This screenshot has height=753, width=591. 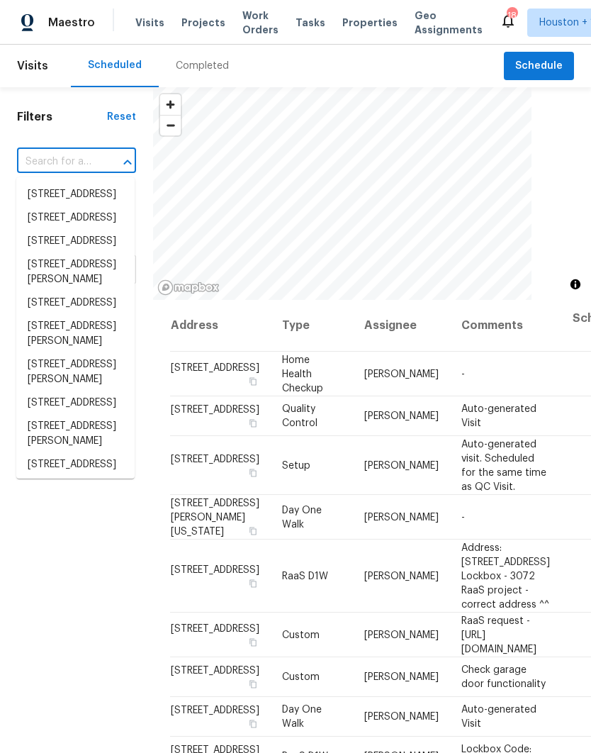 What do you see at coordinates (576, 284) in the screenshot?
I see `button: Toggle attribution` at bounding box center [576, 284].